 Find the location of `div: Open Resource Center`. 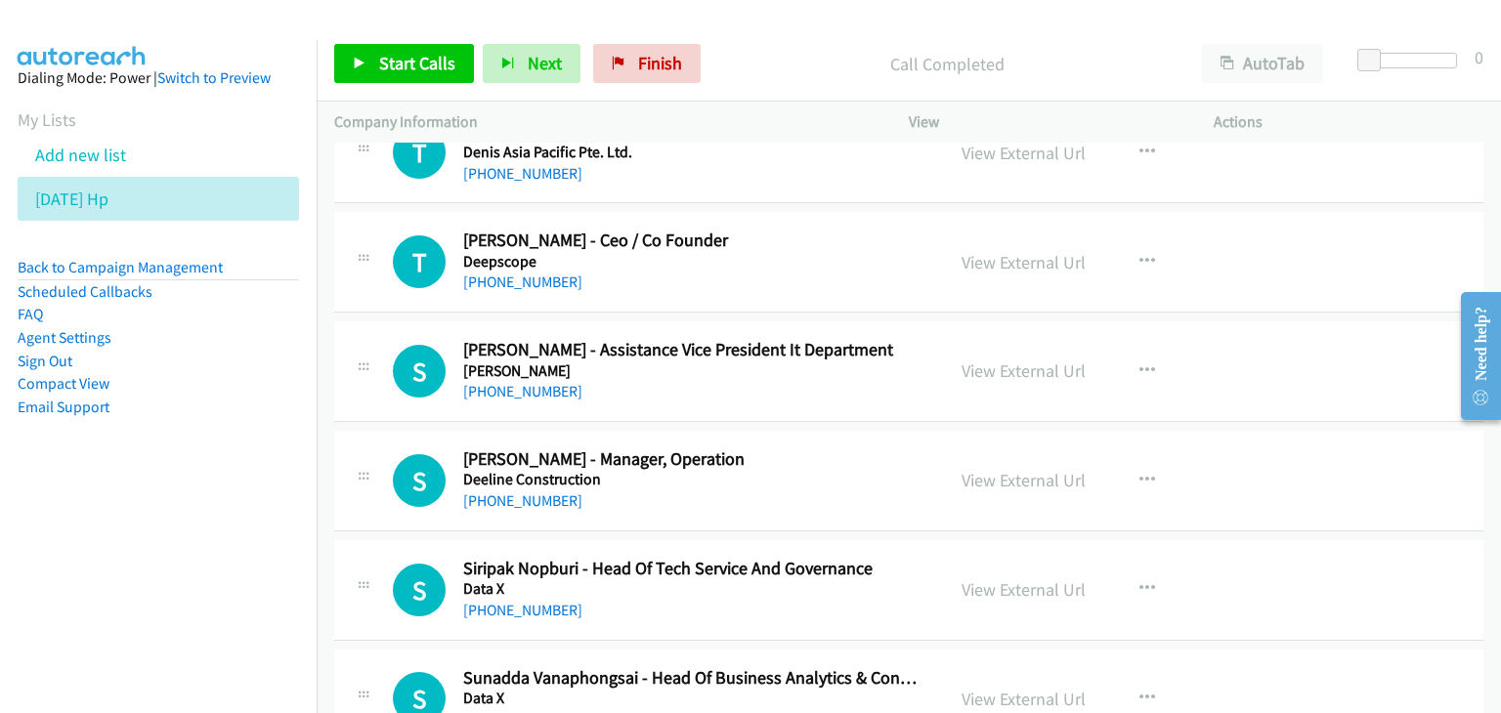

div: Open Resource Center is located at coordinates (35, 77).